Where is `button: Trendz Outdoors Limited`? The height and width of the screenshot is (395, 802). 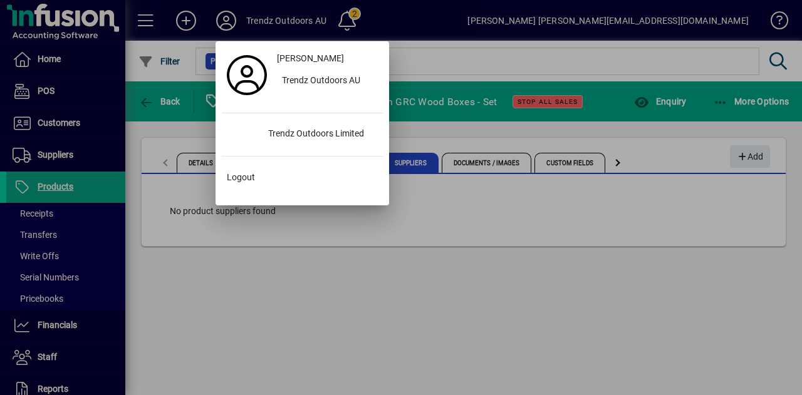 button: Trendz Outdoors Limited is located at coordinates (302, 135).